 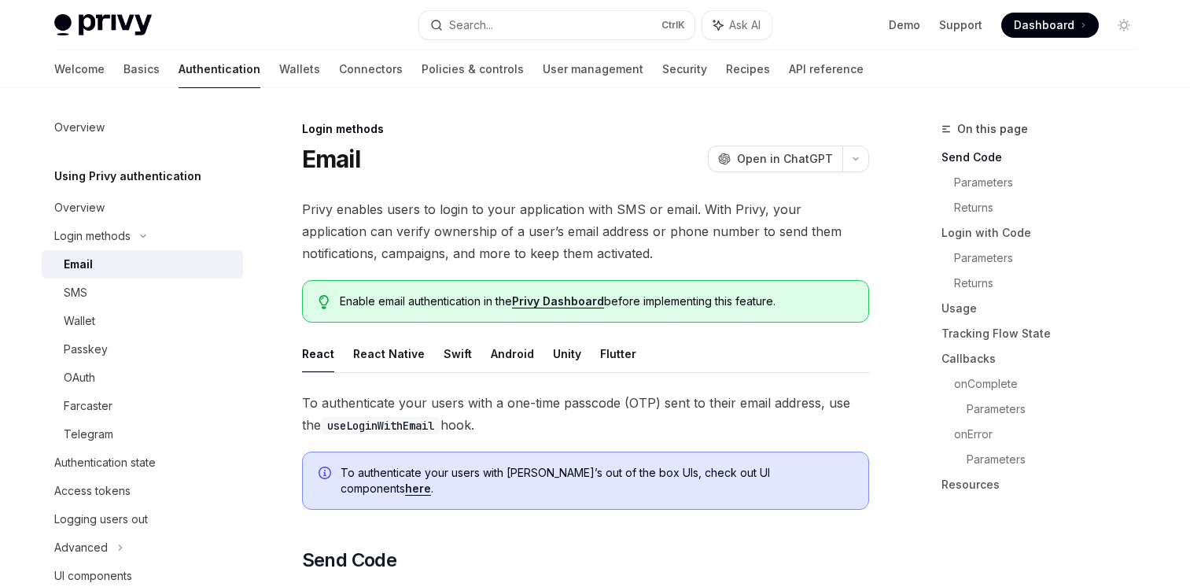 I want to click on a: Wallet, so click(x=142, y=321).